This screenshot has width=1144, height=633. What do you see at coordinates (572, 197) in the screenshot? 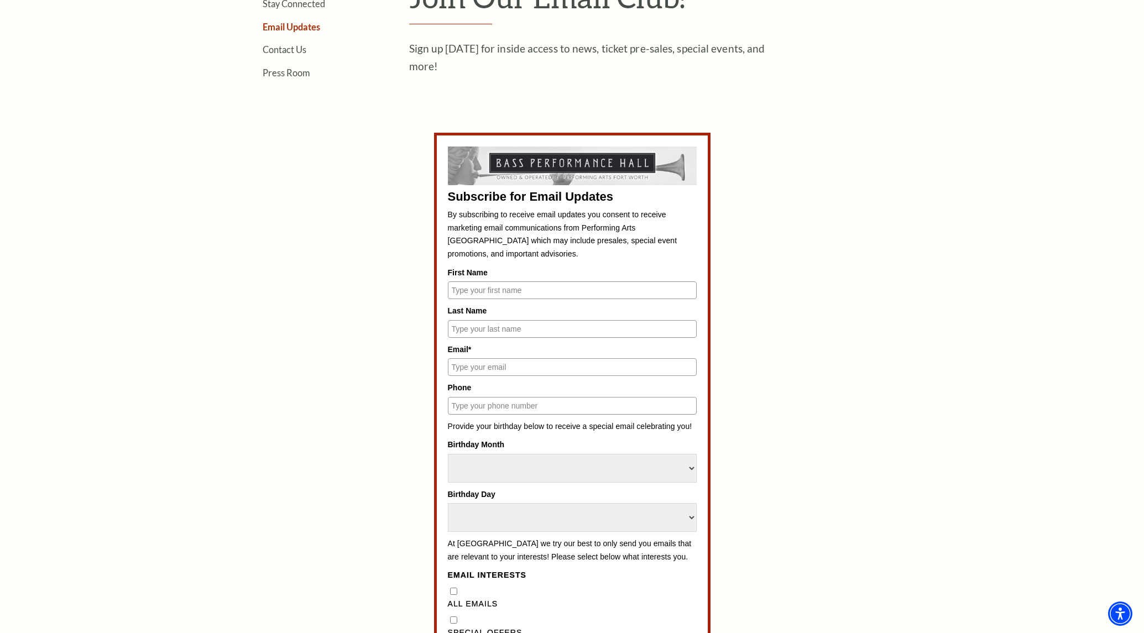
I see `div: Subscribe for Email Updates` at bounding box center [572, 197].